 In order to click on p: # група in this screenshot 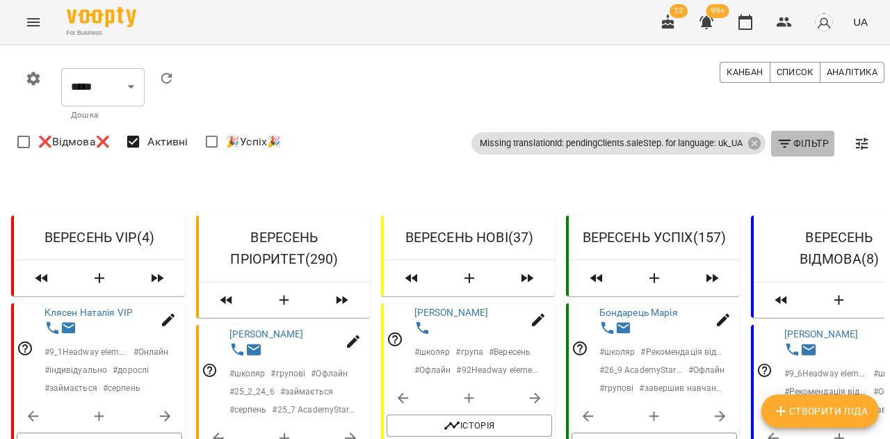, I will do `click(469, 352)`.